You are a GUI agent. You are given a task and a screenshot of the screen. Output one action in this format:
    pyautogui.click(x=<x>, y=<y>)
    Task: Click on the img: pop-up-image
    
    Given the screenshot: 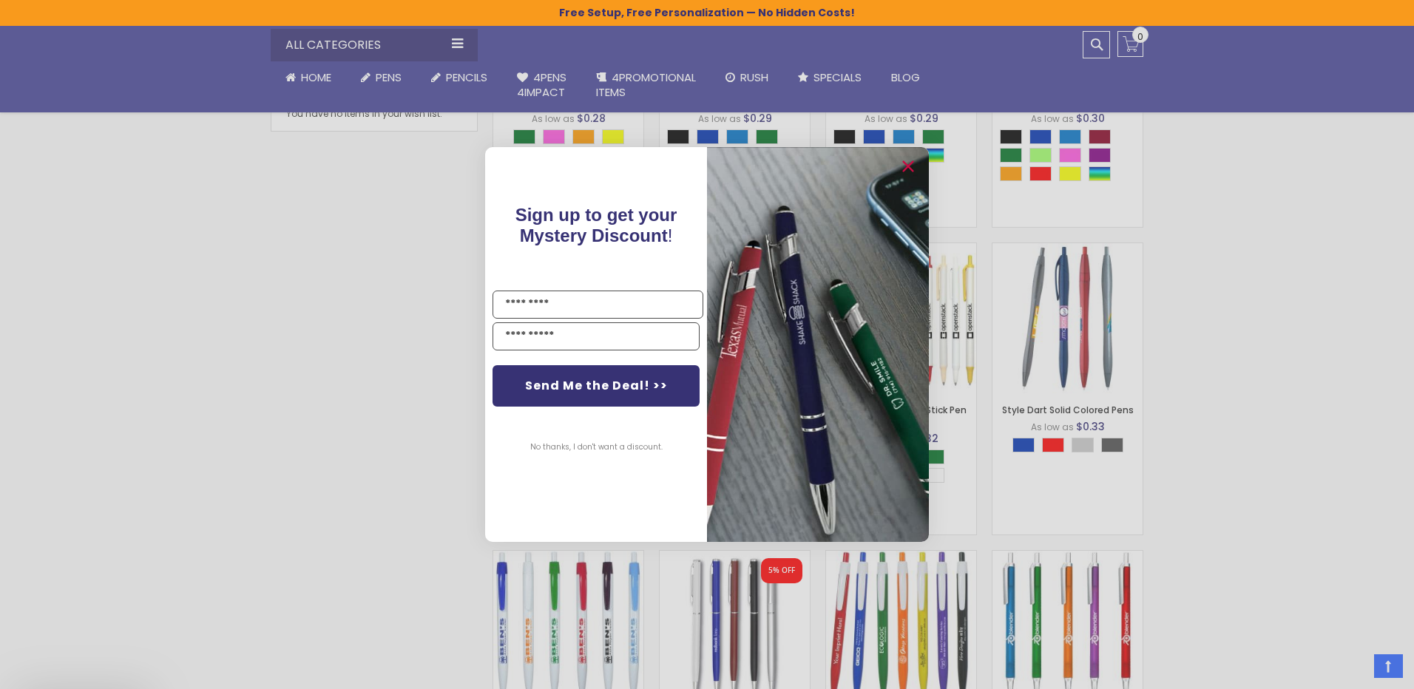 What is the action you would take?
    pyautogui.click(x=818, y=344)
    